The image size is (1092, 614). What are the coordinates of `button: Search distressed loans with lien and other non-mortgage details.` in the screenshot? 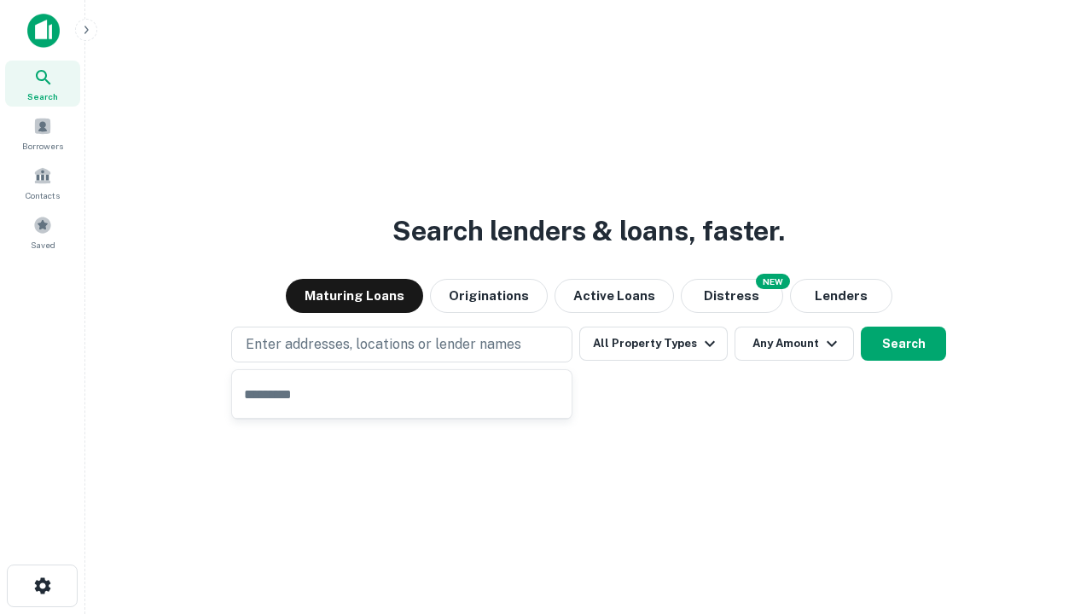 It's located at (732, 296).